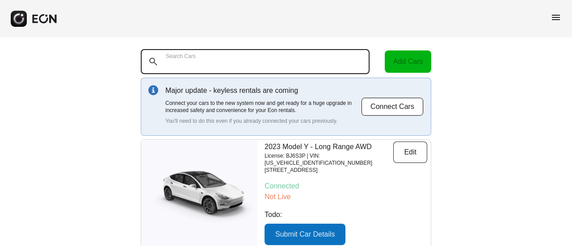 This screenshot has width=572, height=246. I want to click on button: Connect Cars, so click(392, 107).